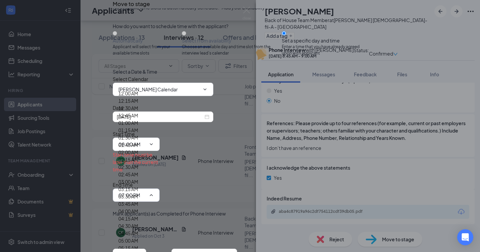  Describe the element at coordinates (232, 50) in the screenshot. I see `span: Choose an available day and time slot from the interview lead’s calendar` at that location.